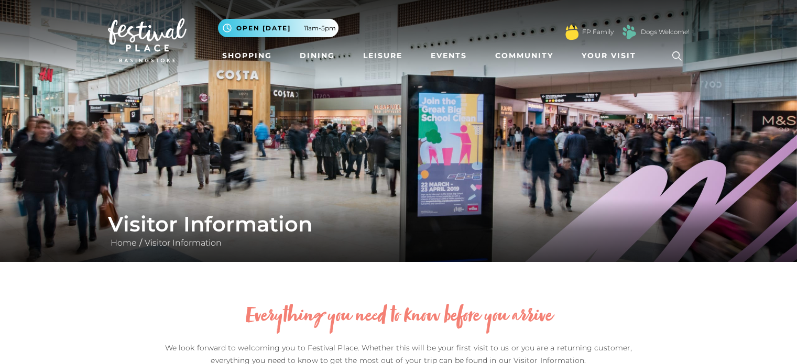 This screenshot has width=797, height=364. Describe the element at coordinates (665, 32) in the screenshot. I see `a: Dogs Welcome!` at that location.